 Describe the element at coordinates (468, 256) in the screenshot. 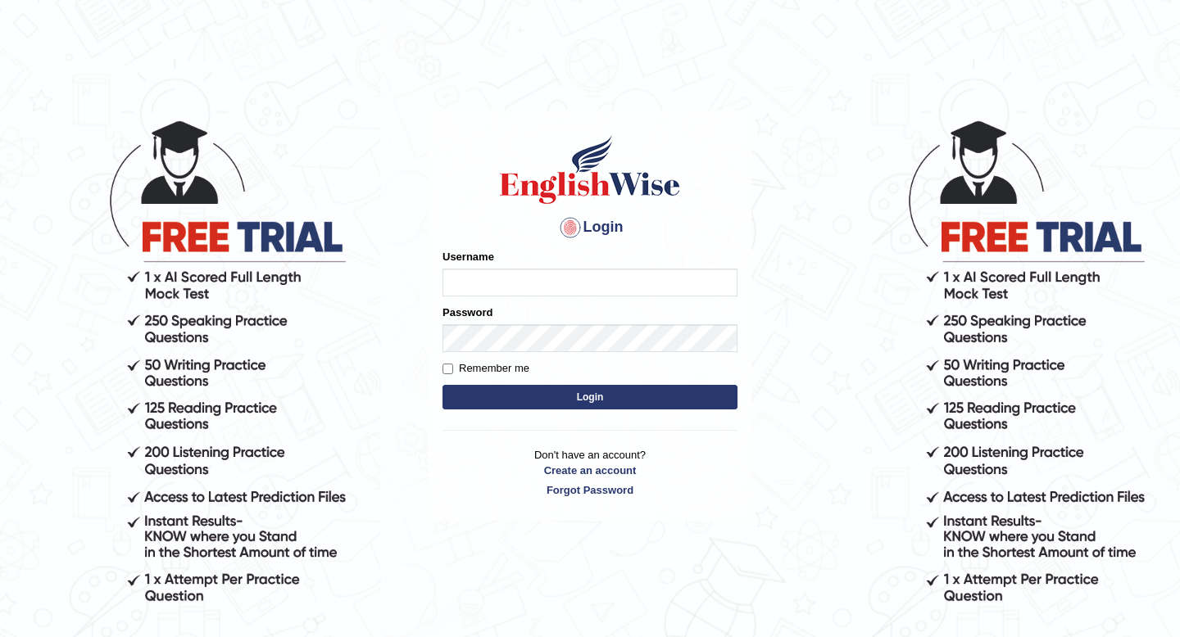

I see `label: Username` at that location.